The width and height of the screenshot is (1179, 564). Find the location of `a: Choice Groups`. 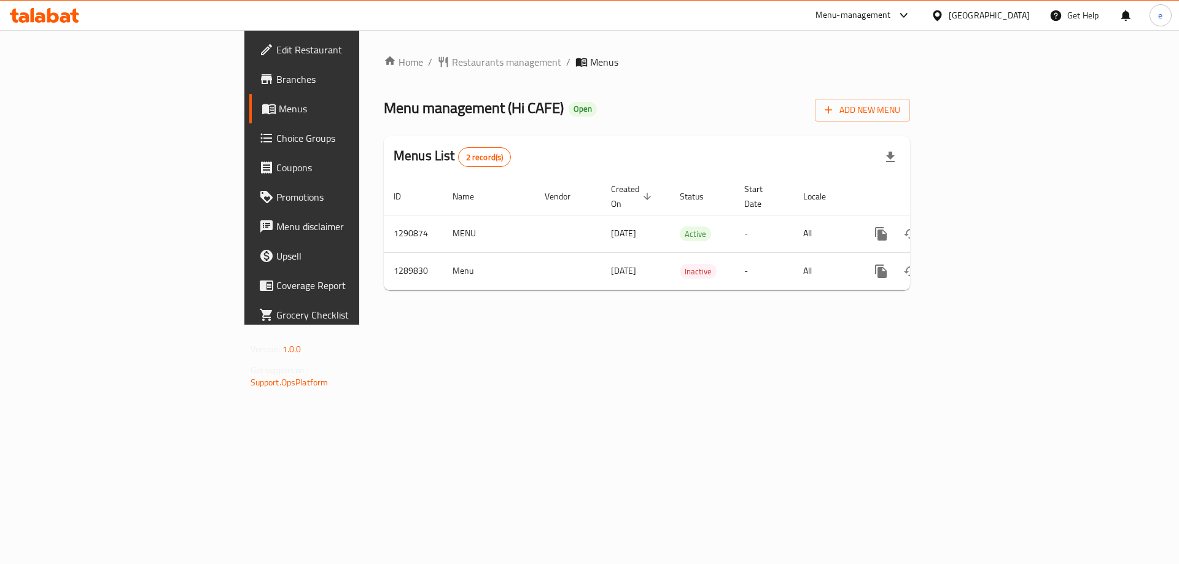

a: Choice Groups is located at coordinates (345, 138).